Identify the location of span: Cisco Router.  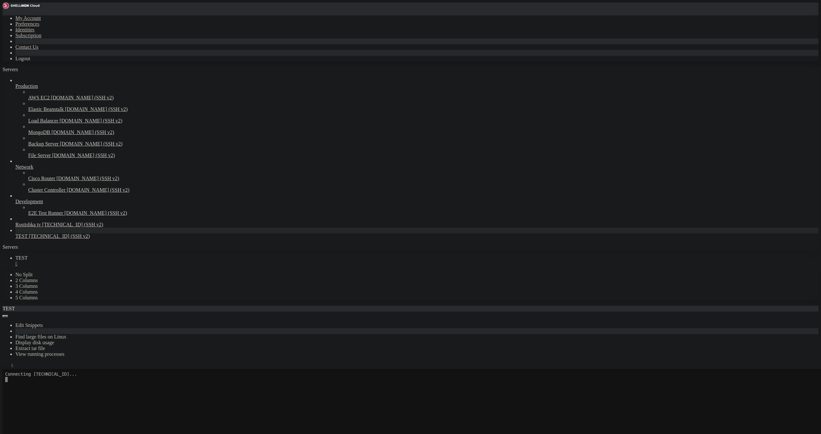
(42, 178).